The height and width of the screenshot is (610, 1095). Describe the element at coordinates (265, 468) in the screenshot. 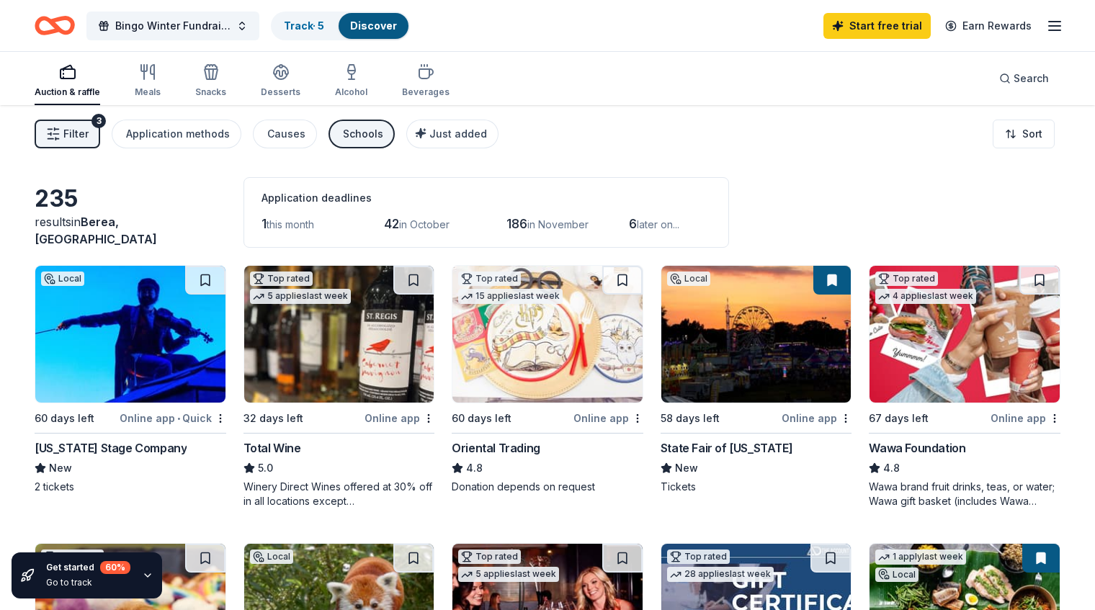

I see `span: 5.0` at that location.